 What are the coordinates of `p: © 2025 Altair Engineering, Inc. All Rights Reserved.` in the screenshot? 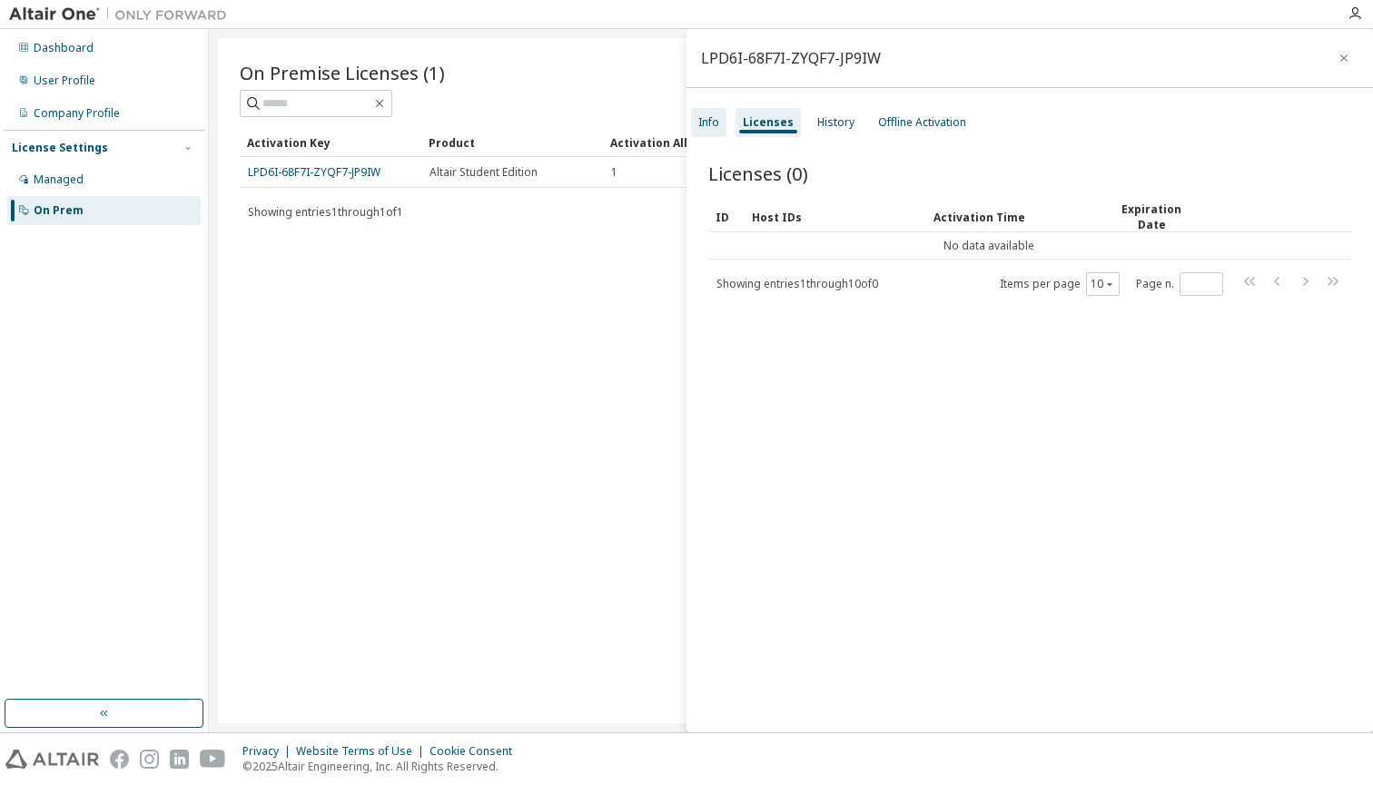 It's located at (382, 766).